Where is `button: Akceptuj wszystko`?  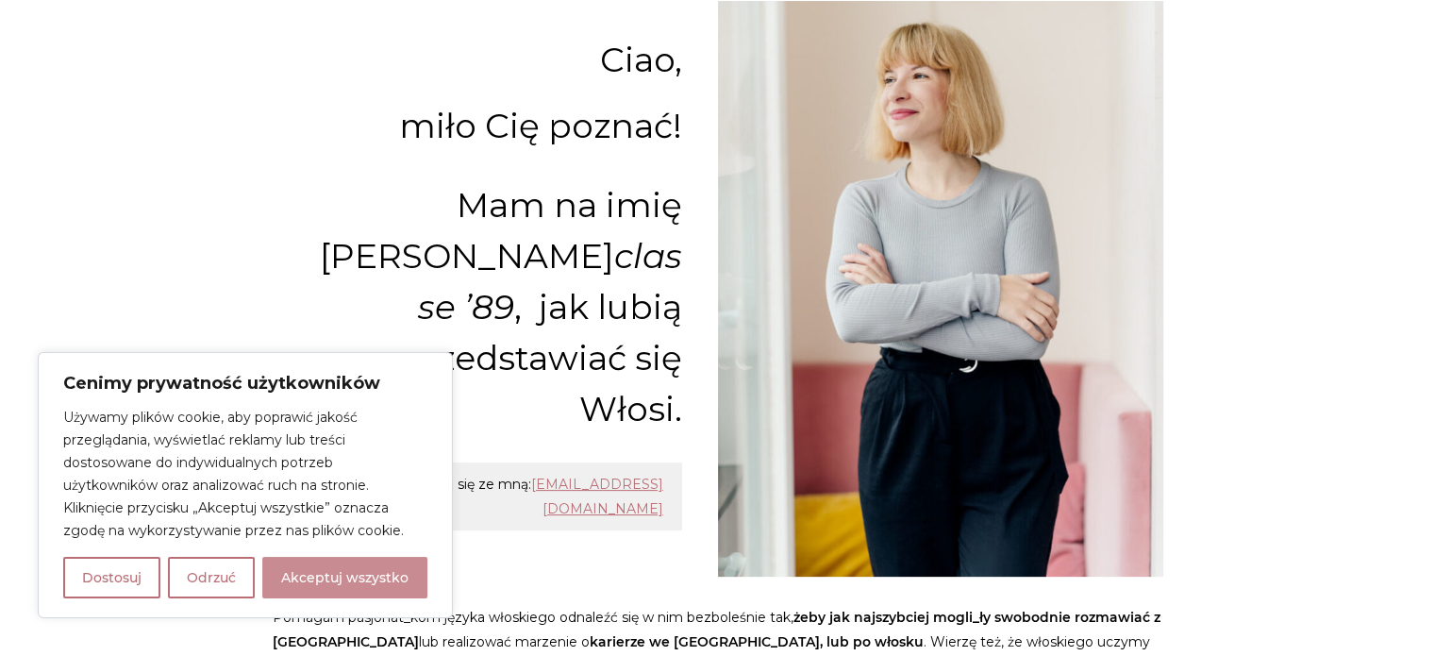 button: Akceptuj wszystko is located at coordinates (344, 577).